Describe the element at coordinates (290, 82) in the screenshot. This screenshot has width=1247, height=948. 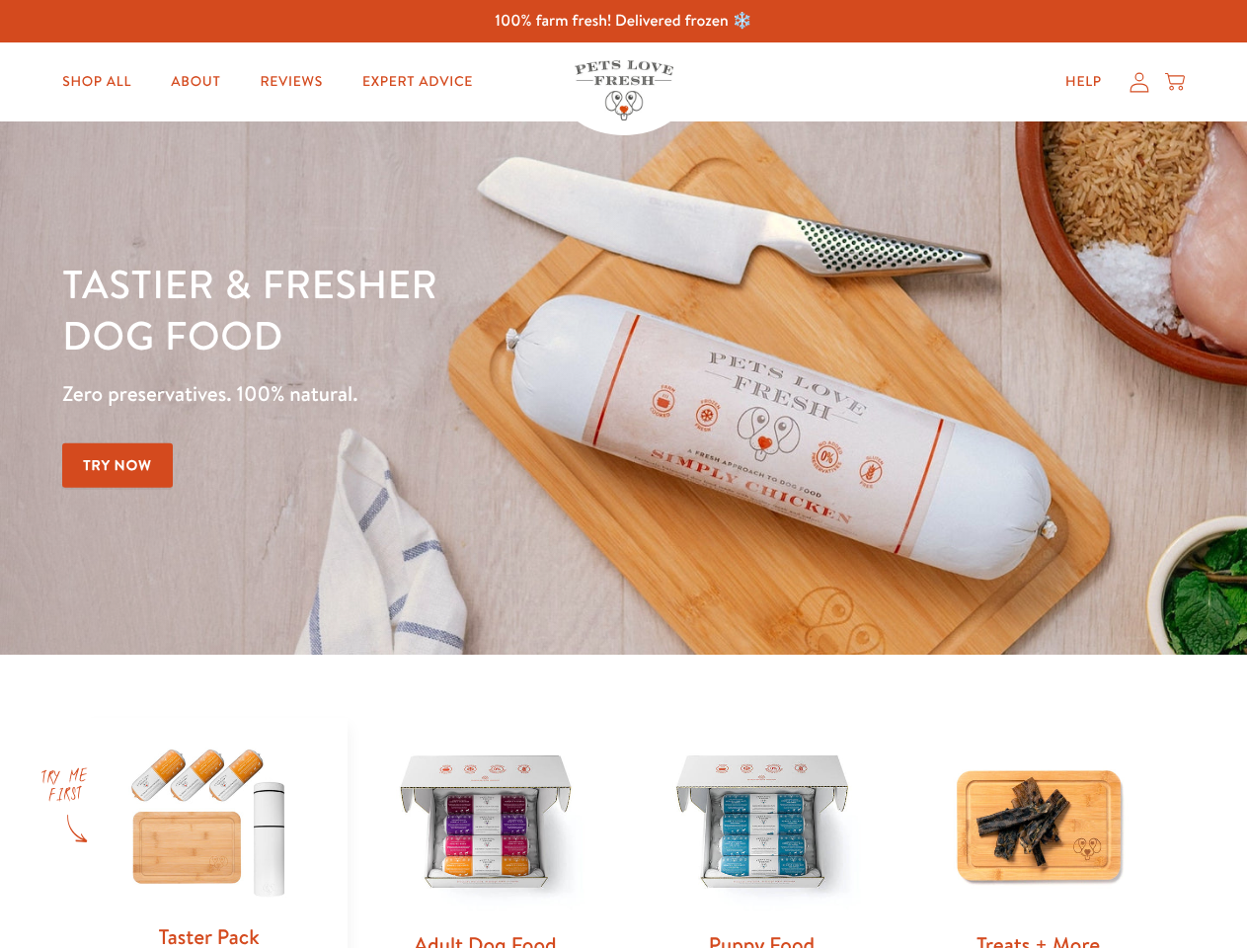
I see `a: Reviews` at that location.